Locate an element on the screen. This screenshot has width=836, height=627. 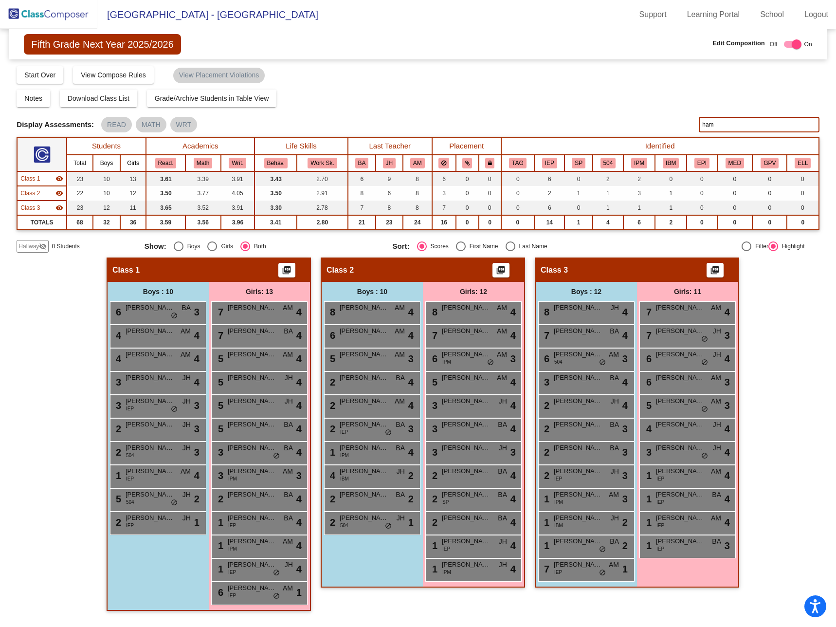
td: 16 is located at coordinates (444, 222).